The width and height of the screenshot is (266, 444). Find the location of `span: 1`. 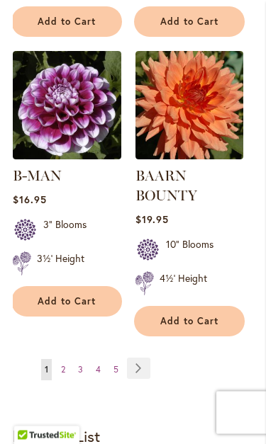

span: 1 is located at coordinates (46, 370).